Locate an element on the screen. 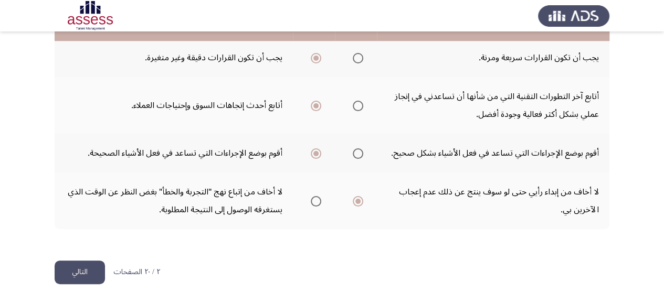  td: لا أخاف من إبداء رأيي حتى لو سوف ينتج عن ذلك عدم إعجاب الآخرين بي. is located at coordinates (493, 201).